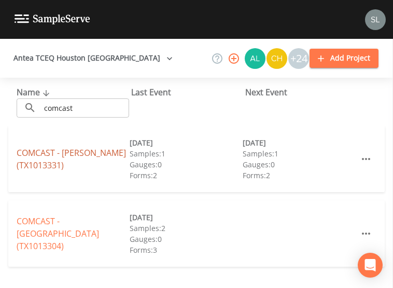 This screenshot has width=393, height=288. Describe the element at coordinates (255, 59) in the screenshot. I see `div: Alaina Hahn` at that location.